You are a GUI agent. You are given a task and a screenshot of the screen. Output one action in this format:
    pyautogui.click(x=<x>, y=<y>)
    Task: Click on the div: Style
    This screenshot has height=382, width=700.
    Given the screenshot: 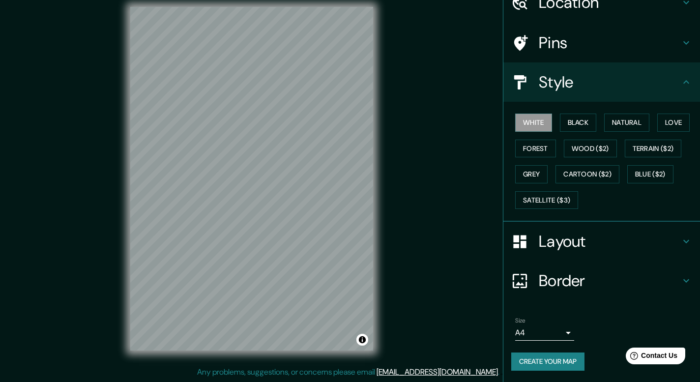 What is the action you would take?
    pyautogui.click(x=602, y=82)
    